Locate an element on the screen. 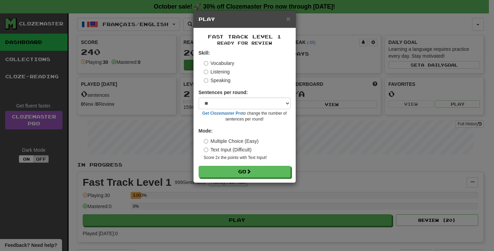 The width and height of the screenshot is (494, 251). input: Listening is located at coordinates (206, 72).